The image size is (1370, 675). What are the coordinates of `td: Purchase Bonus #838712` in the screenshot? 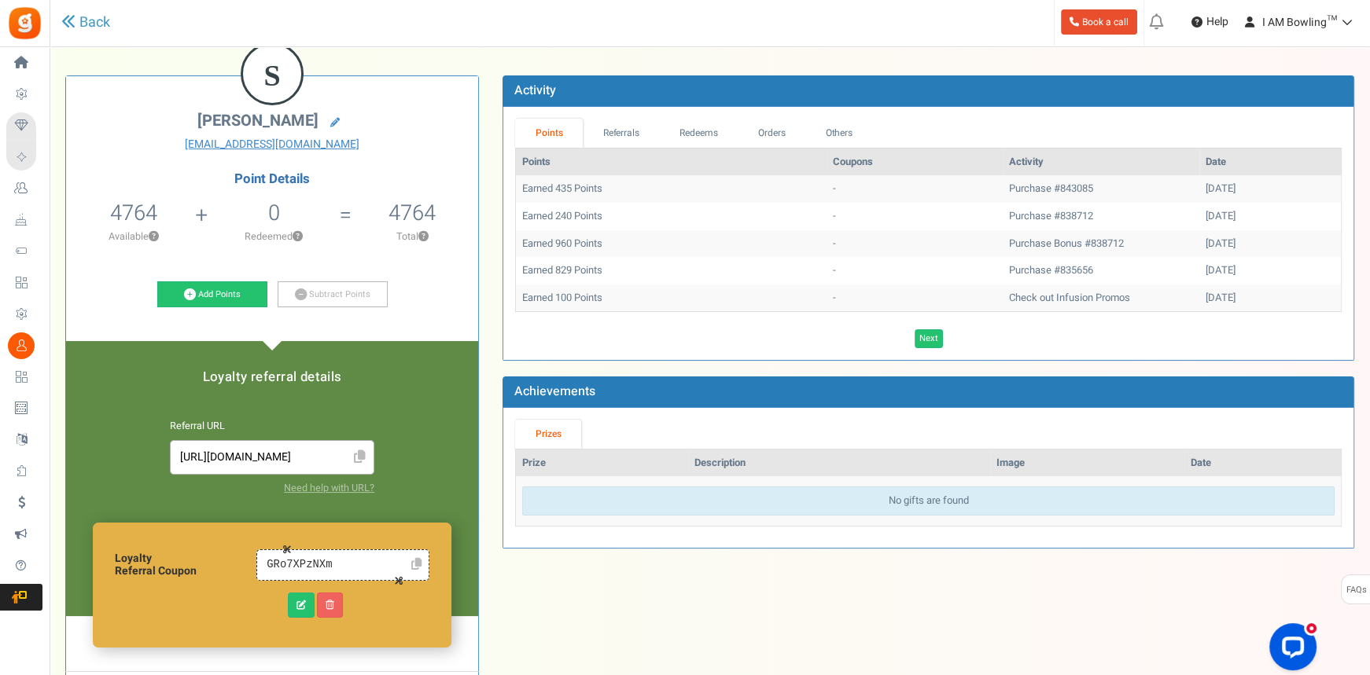 It's located at (1101, 244).